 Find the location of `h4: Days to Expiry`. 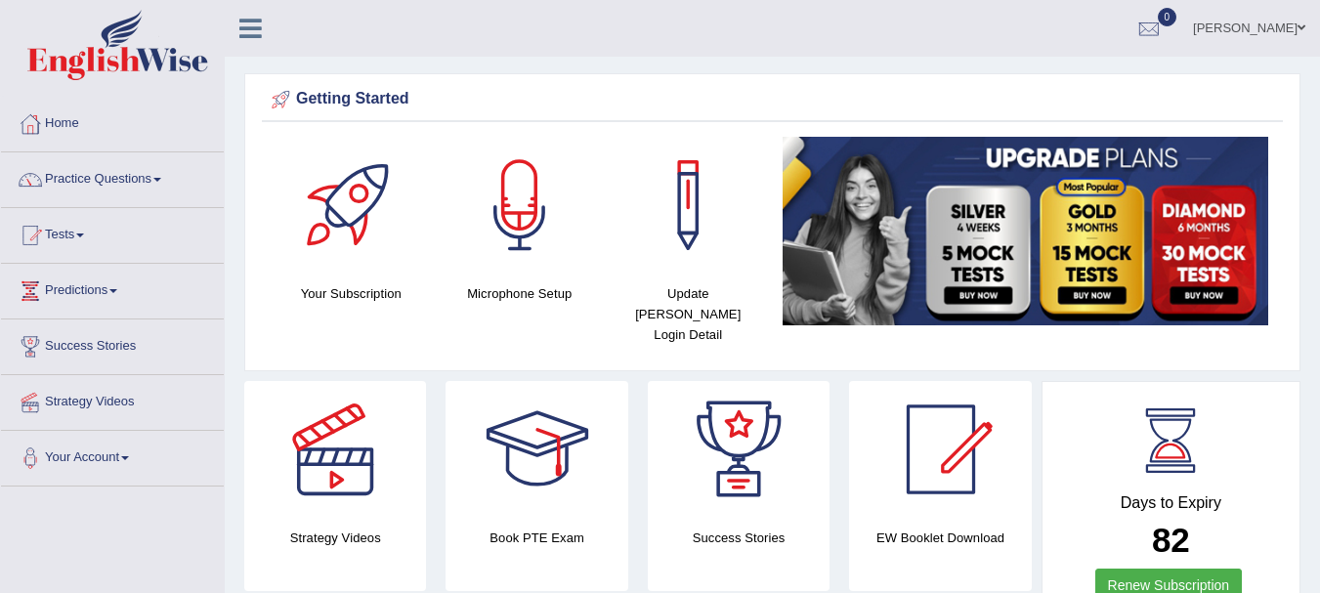

h4: Days to Expiry is located at coordinates (1171, 503).